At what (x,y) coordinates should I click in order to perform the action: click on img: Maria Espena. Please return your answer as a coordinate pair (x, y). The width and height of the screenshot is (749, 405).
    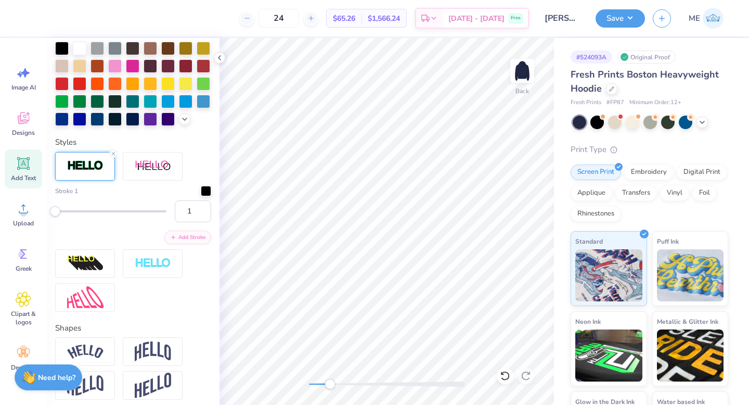
    Looking at the image, I should click on (713, 18).